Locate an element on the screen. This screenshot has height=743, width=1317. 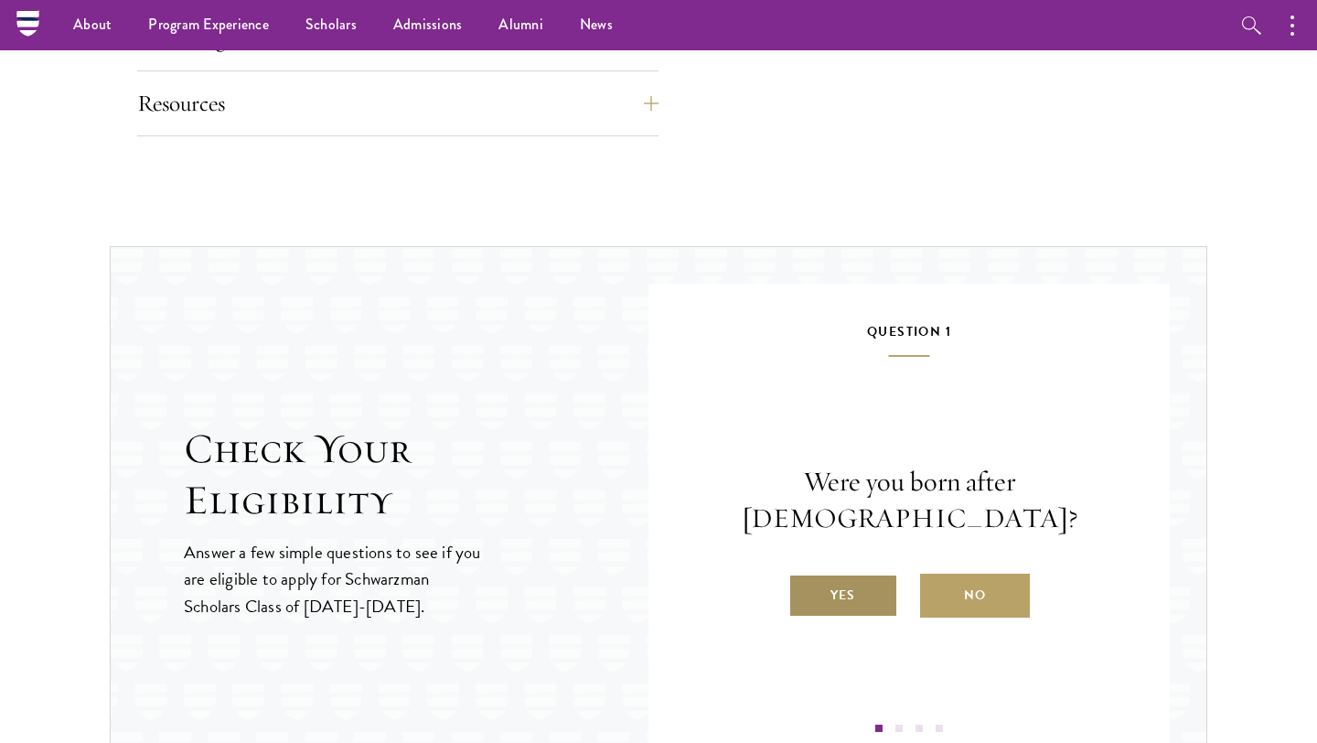
h2: Check Your Eligibility is located at coordinates (416, 475).